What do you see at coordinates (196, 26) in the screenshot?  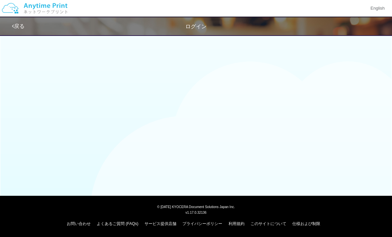 I see `span: ログイン` at bounding box center [196, 26].